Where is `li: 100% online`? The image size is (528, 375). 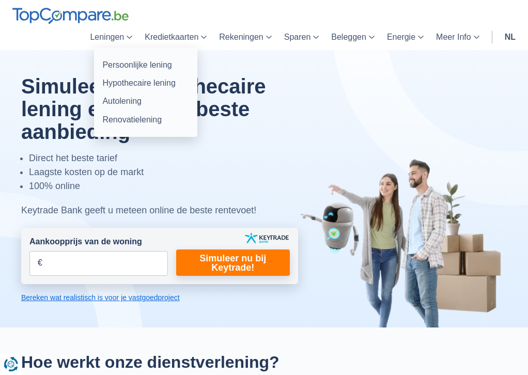
li: 100% online is located at coordinates (163, 186).